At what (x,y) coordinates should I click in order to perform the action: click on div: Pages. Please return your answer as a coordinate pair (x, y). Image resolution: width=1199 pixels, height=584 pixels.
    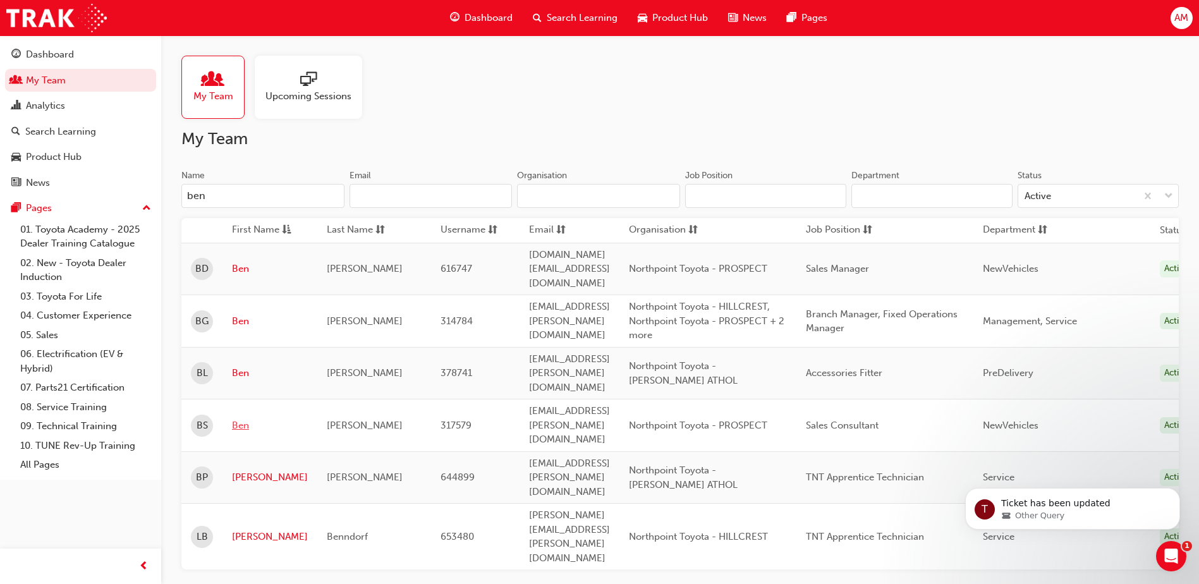
    Looking at the image, I should click on (39, 208).